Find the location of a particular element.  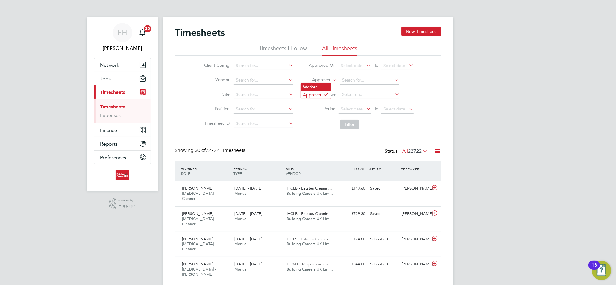

a: Powered byEngage is located at coordinates (122, 204).